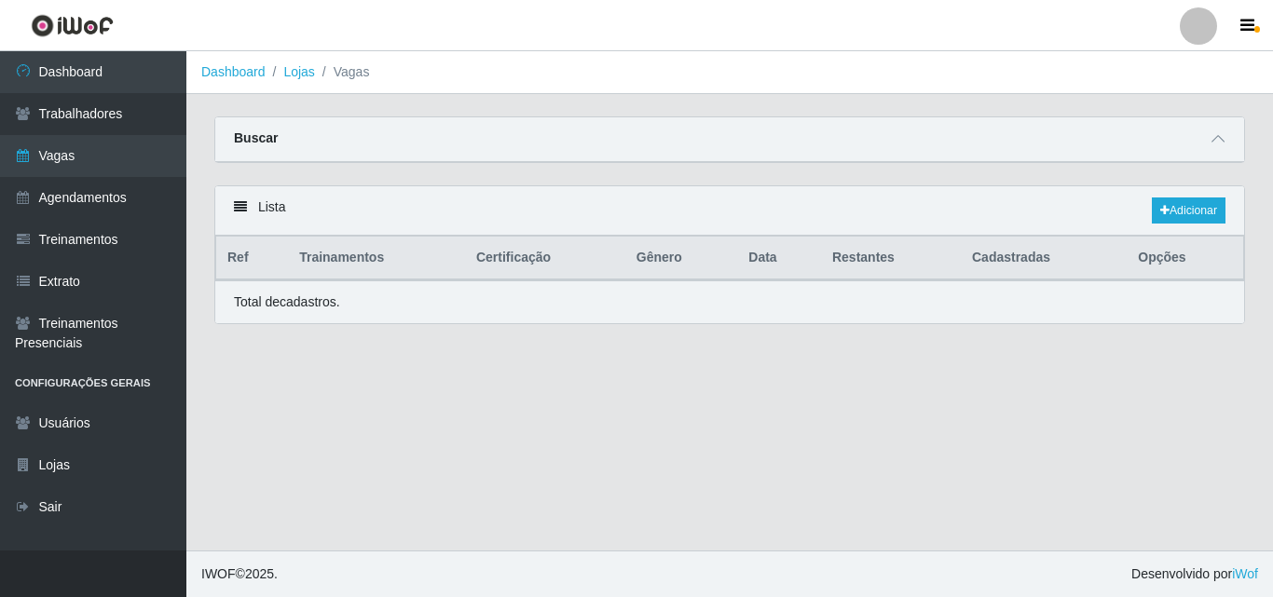 This screenshot has height=597, width=1273. I want to click on th: Gênero, so click(681, 258).